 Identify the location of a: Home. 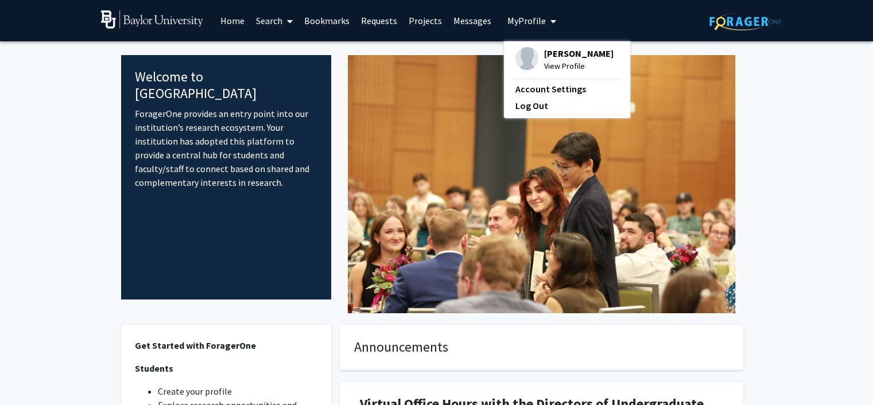
(233, 21).